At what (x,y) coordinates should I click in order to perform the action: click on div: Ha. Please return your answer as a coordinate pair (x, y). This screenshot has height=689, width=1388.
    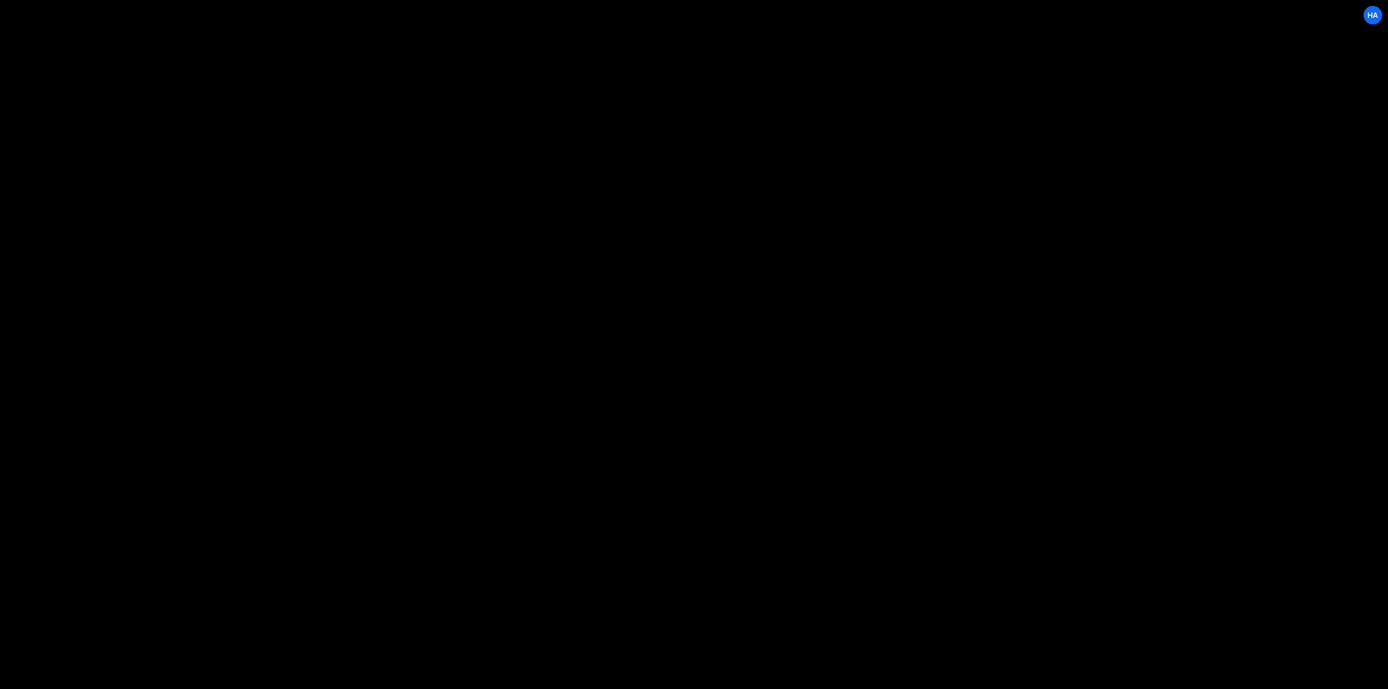
    Looking at the image, I should click on (1373, 15).